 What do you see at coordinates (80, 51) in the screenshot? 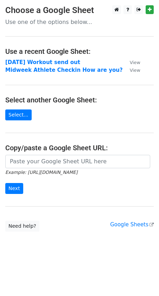
I see `h4: Use a recent Google Sheet:` at bounding box center [80, 51].